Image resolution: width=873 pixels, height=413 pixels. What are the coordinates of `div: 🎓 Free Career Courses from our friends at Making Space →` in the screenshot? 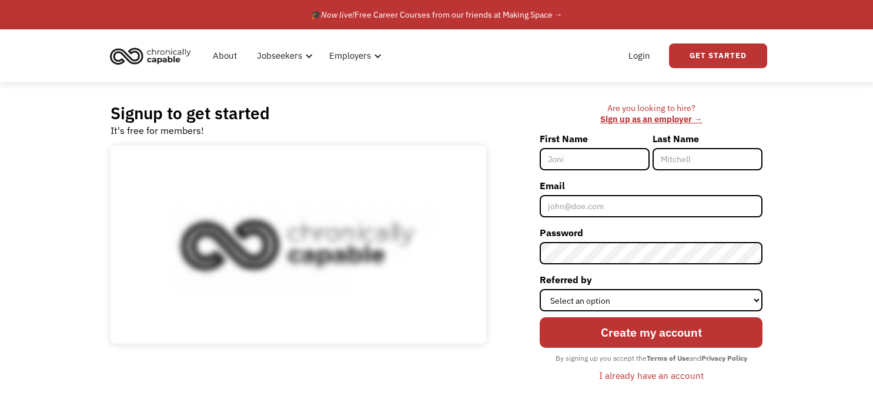 It's located at (437, 15).